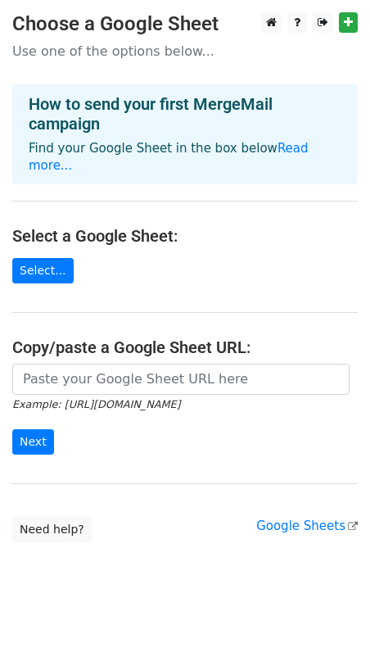 The height and width of the screenshot is (666, 370). What do you see at coordinates (307, 526) in the screenshot?
I see `a: Google Sheets` at bounding box center [307, 526].